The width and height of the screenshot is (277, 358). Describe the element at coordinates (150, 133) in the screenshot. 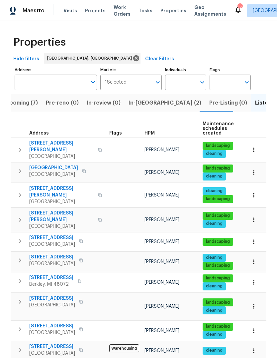

I see `span: HPM` at that location.